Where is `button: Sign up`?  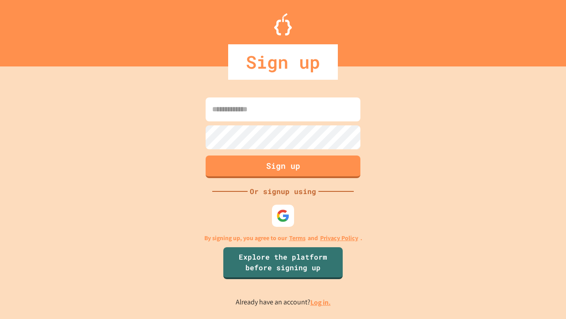 button: Sign up is located at coordinates (283, 166).